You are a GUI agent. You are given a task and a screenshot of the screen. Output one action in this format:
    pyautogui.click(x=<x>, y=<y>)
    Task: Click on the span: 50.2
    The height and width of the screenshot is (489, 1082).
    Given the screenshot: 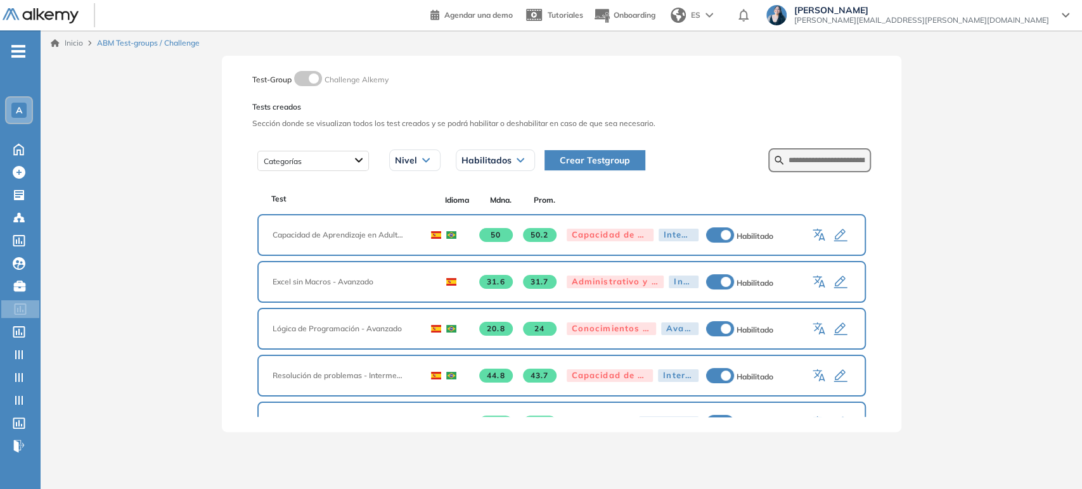 What is the action you would take?
    pyautogui.click(x=539, y=235)
    